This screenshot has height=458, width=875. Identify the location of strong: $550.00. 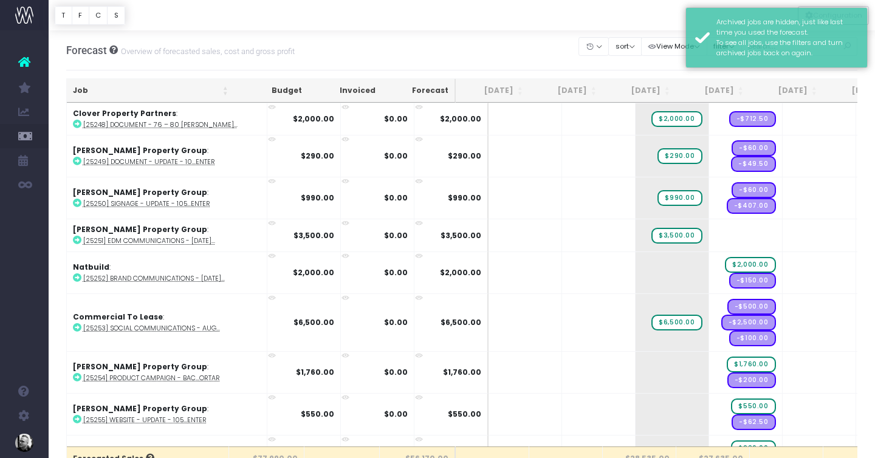
(317, 414).